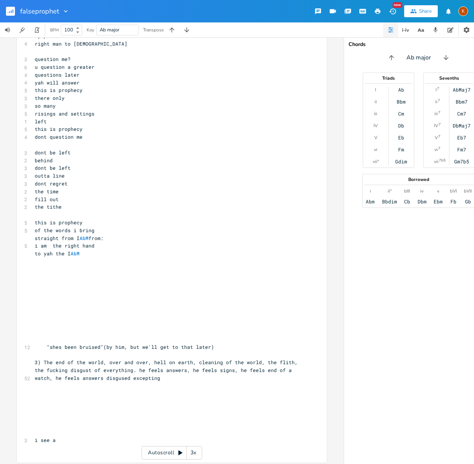  Describe the element at coordinates (65, 67) in the screenshot. I see `span: u question a greater` at that location.